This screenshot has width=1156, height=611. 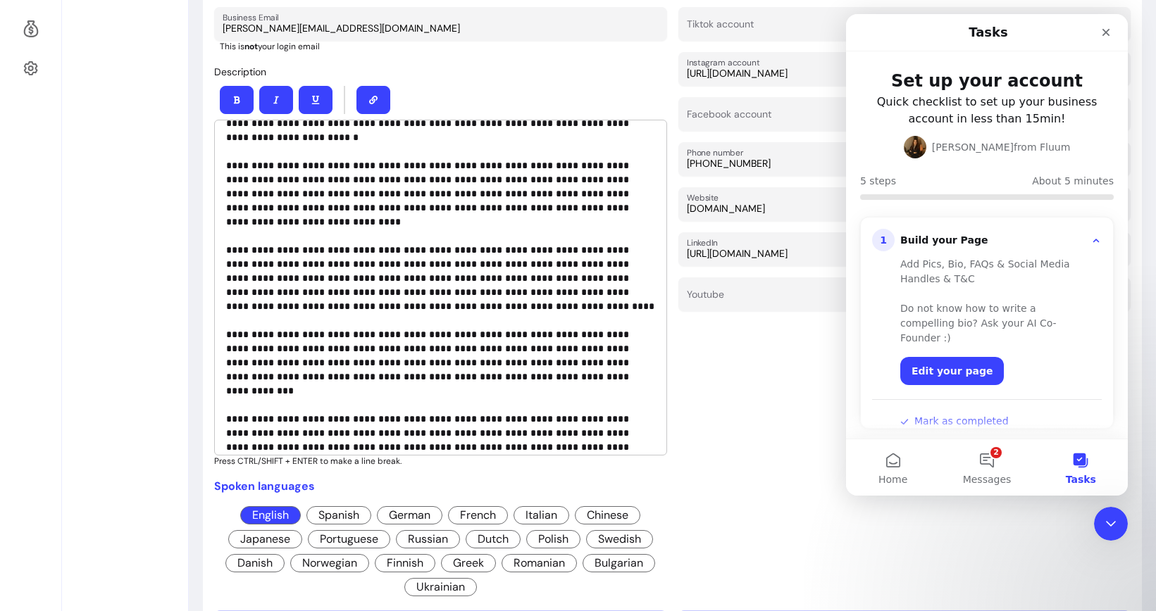 I want to click on span: Romanian, so click(x=539, y=564).